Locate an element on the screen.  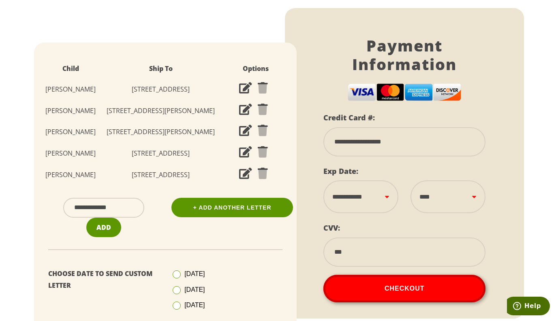
a: + Add Another Letter is located at coordinates (232, 207).